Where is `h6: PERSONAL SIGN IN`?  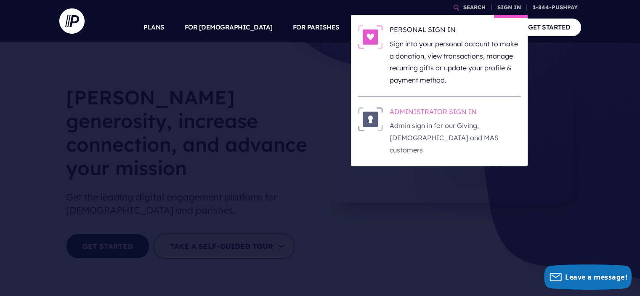
h6: PERSONAL SIGN IN is located at coordinates (455, 31).